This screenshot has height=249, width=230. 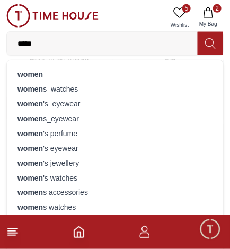 I want to click on span: Nearest Store Locator, so click(x=81, y=183).